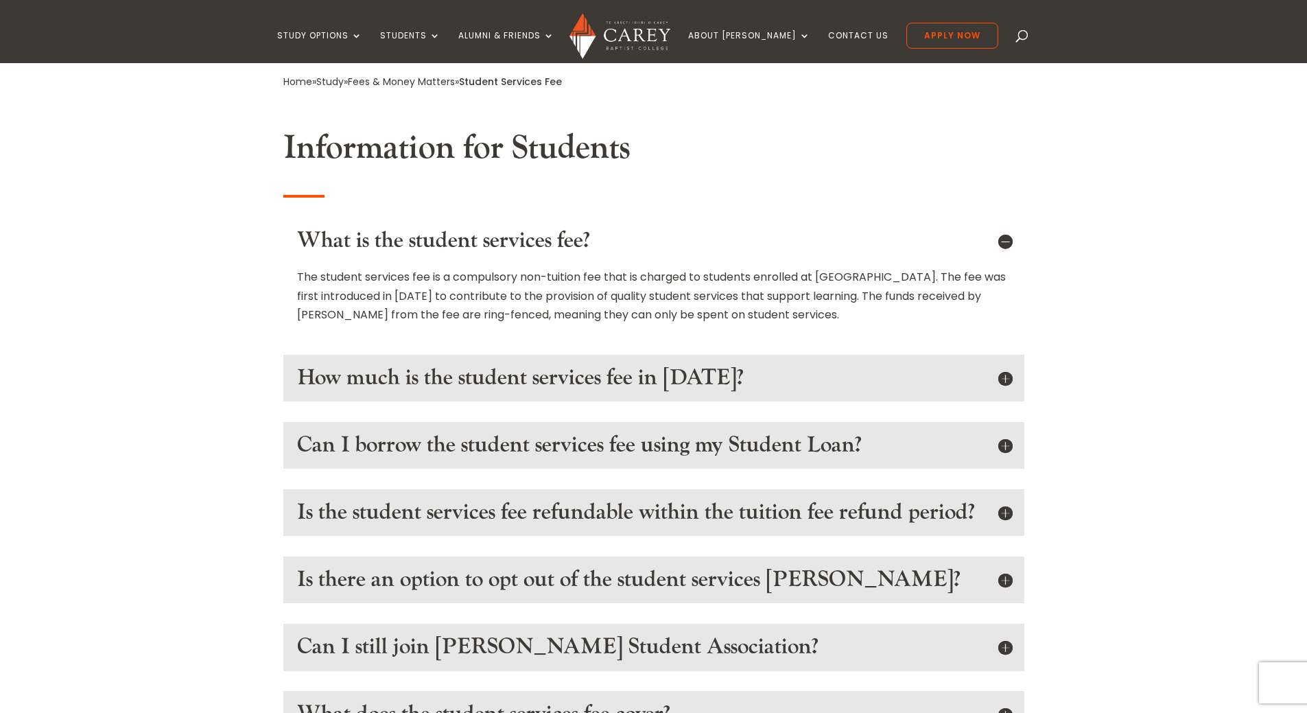 The height and width of the screenshot is (713, 1307). I want to click on a: Study, so click(330, 82).